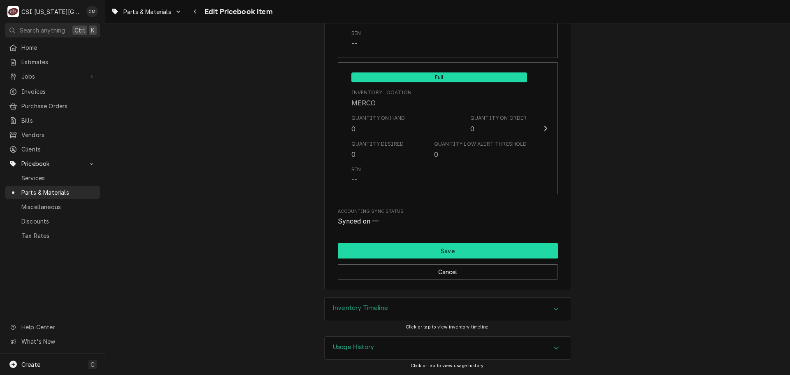 This screenshot has width=790, height=375. Describe the element at coordinates (13, 12) in the screenshot. I see `div: C` at that location.